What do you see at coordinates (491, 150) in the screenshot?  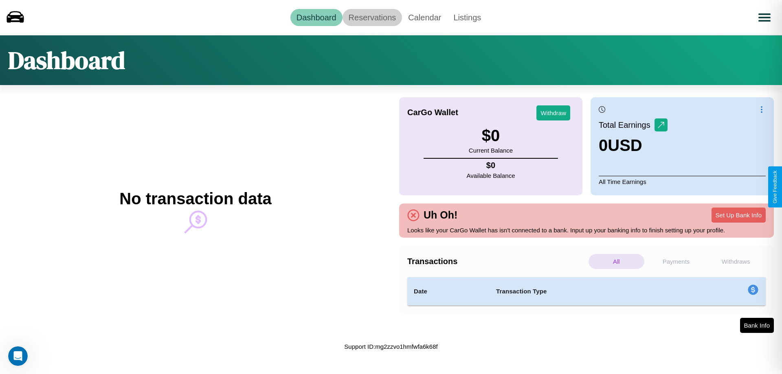 I see `p: Current Balance` at bounding box center [491, 150].